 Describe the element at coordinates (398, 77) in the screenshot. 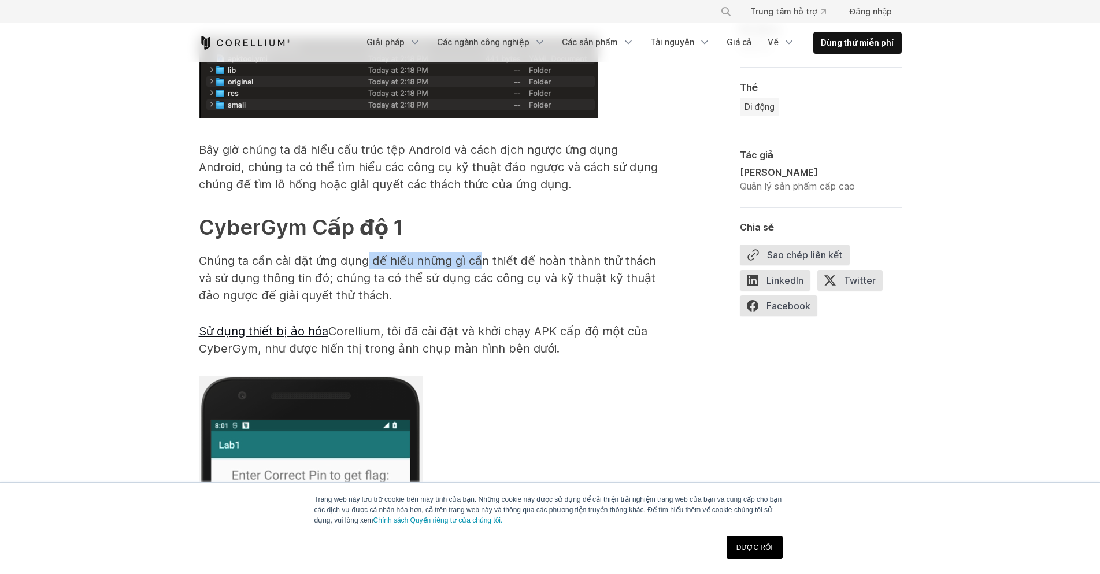

I see `img: Ví dụ về ứng dụng Android đã được dịch ngược.` at that location.